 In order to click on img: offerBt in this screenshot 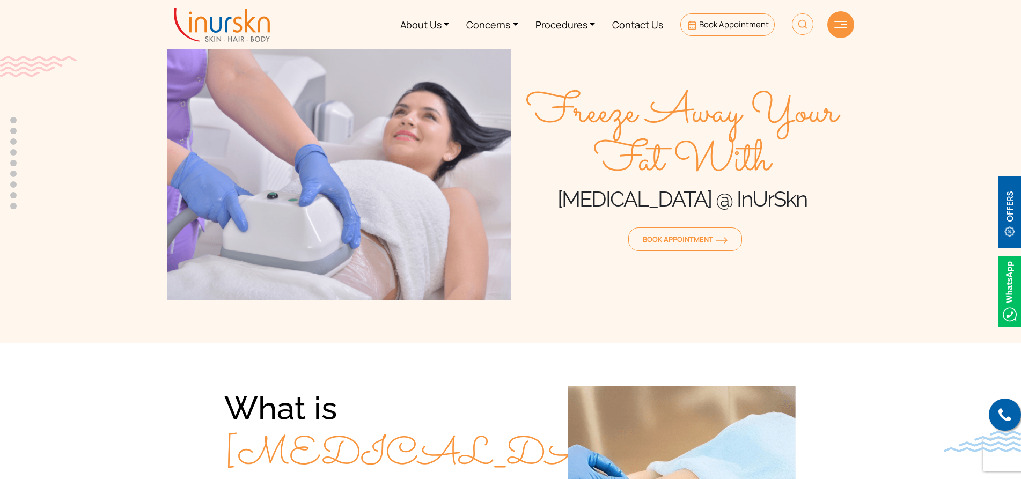, I will do `click(1010, 212)`.